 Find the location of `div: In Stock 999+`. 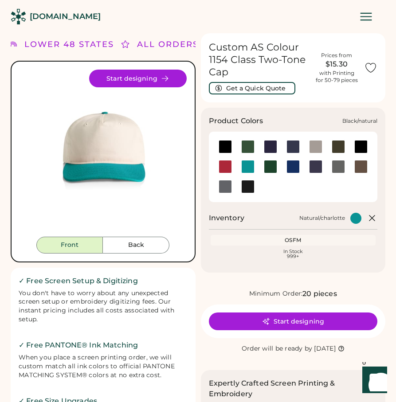

div: In Stock 999+ is located at coordinates (293, 254).